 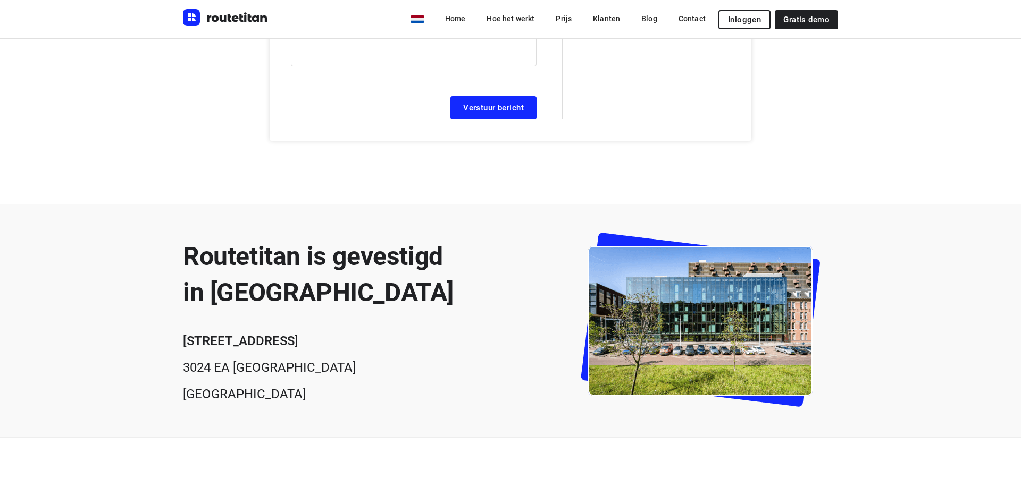 I want to click on span: Verstuur bericht, so click(x=493, y=108).